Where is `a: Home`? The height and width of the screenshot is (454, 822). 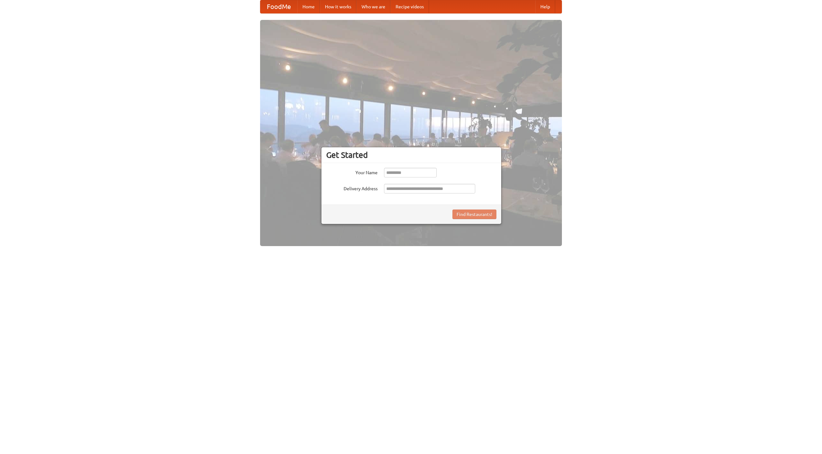 a: Home is located at coordinates (308, 7).